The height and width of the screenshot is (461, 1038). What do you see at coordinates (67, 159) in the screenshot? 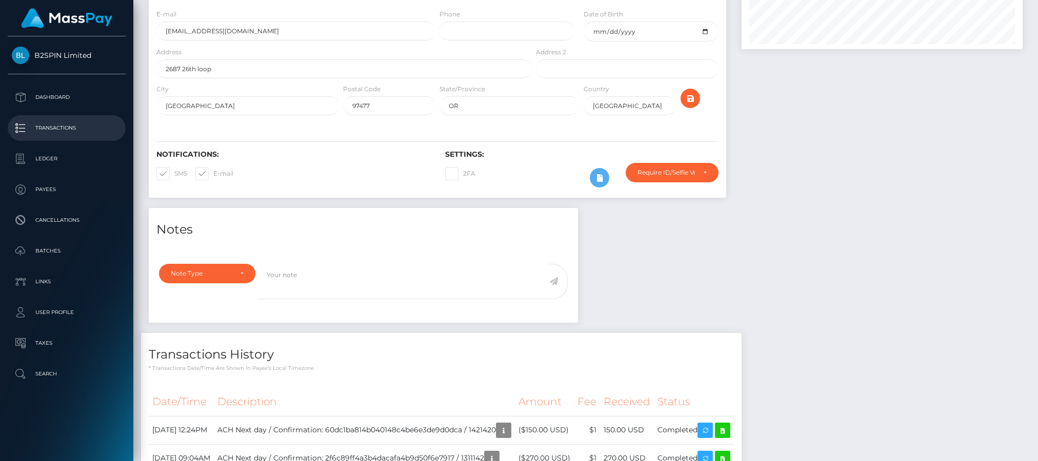
I see `a: Ledger` at bounding box center [67, 159].